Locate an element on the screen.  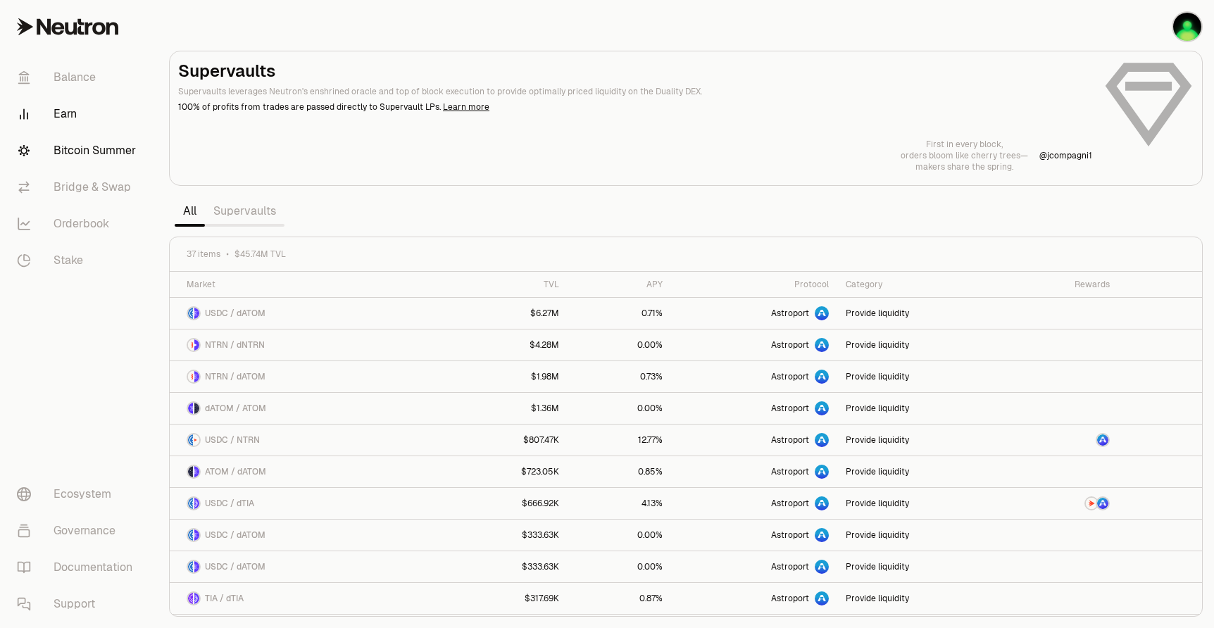
a: 0.87% is located at coordinates (619, 598).